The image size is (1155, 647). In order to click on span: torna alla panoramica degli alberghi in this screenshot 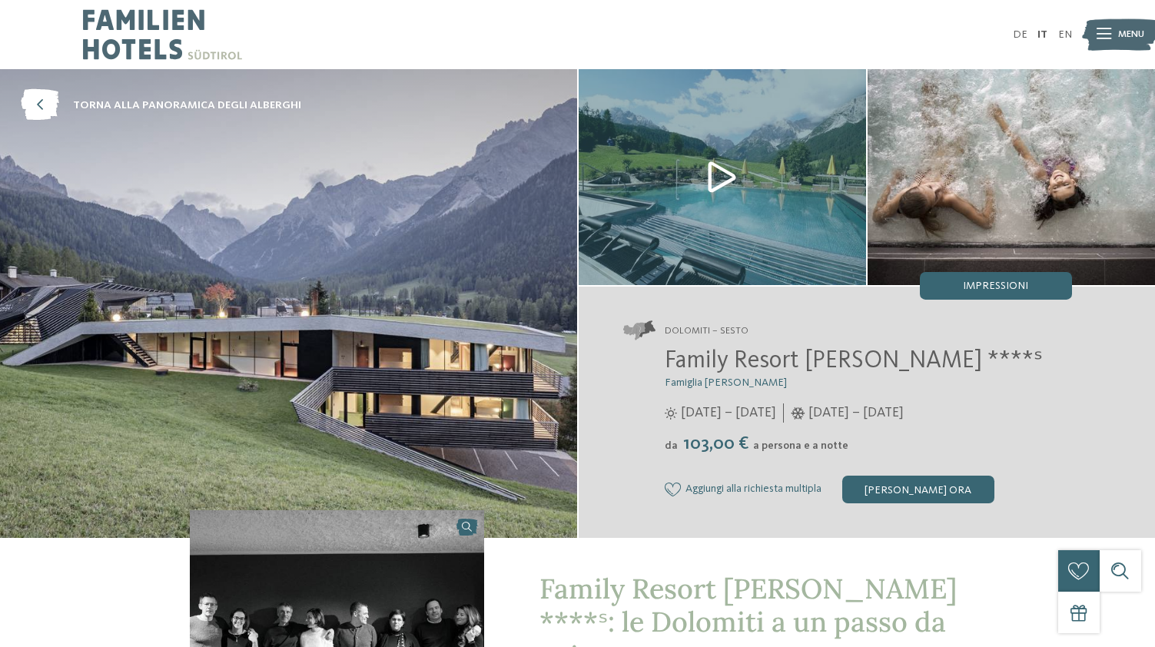, I will do `click(187, 105)`.